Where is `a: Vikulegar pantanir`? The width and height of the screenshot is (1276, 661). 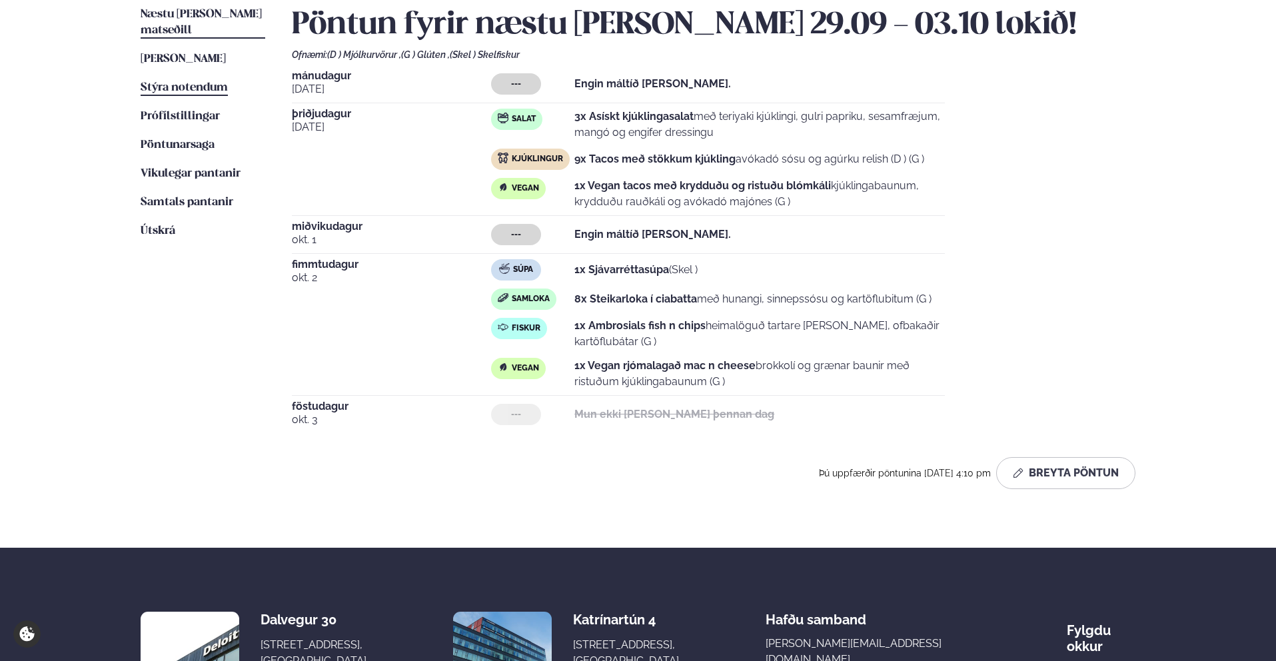 a: Vikulegar pantanir is located at coordinates (191, 174).